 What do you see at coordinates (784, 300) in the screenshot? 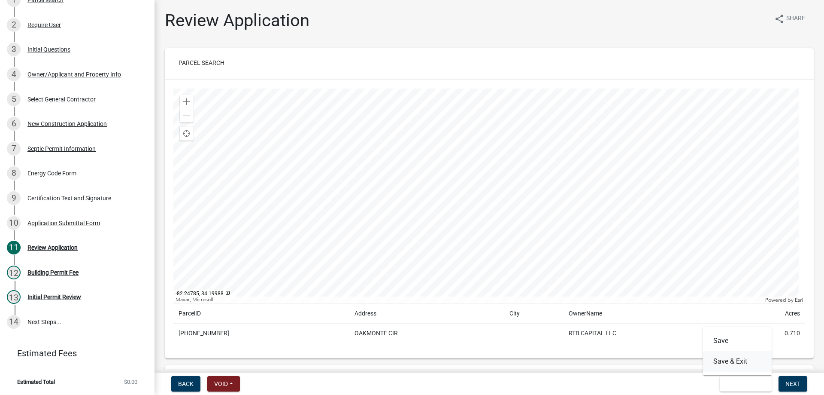
I see `div: Powered by` at bounding box center [784, 300].